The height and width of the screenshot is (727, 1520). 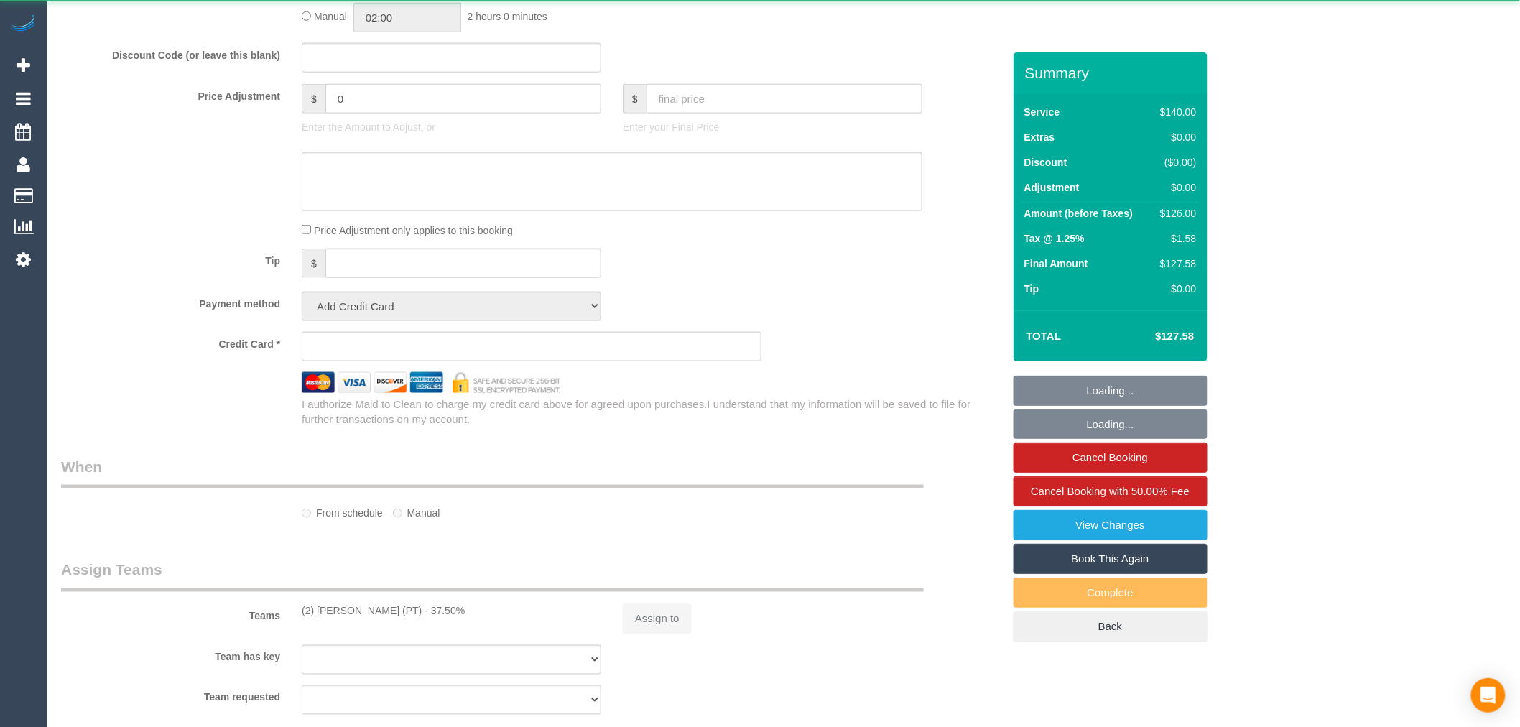 What do you see at coordinates (1110, 458) in the screenshot?
I see `a: Cancel Booking` at bounding box center [1110, 458].